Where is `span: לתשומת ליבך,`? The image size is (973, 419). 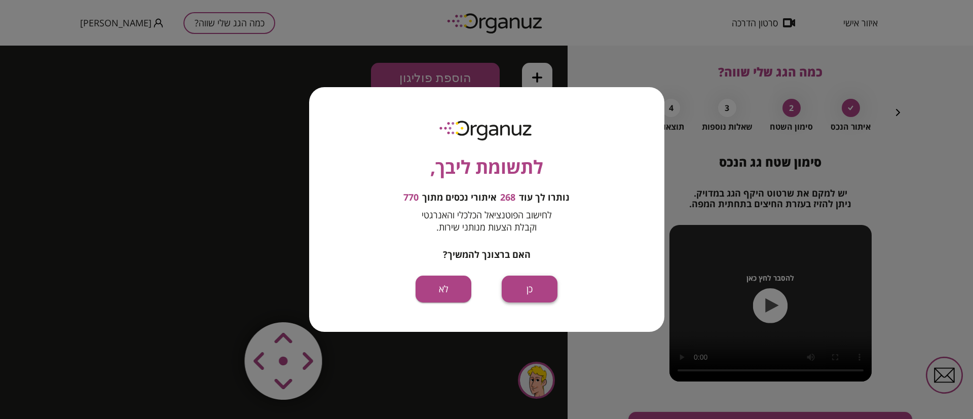 span: לתשומת ליבך, is located at coordinates (487, 167).